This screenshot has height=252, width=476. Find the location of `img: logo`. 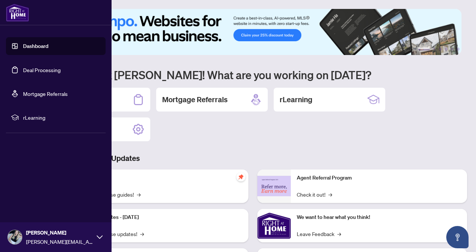

img: logo is located at coordinates (17, 13).